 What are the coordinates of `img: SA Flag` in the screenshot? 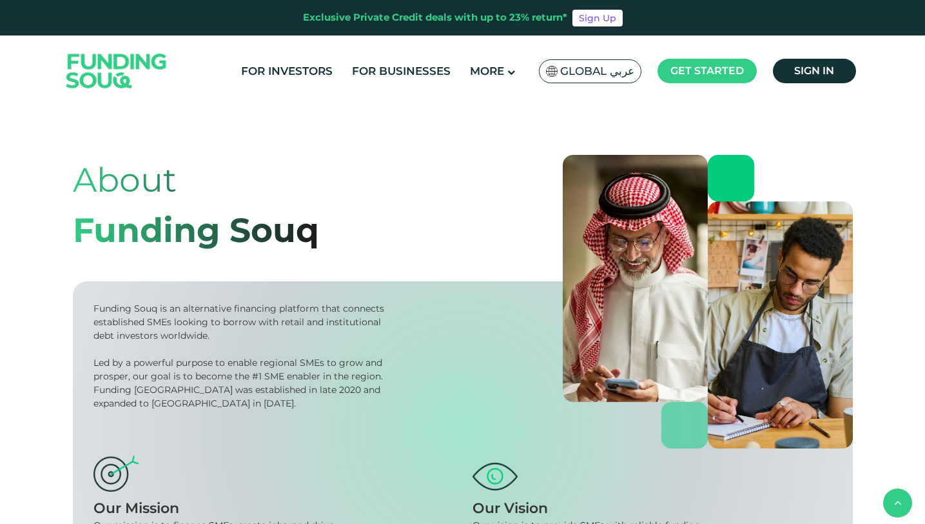 It's located at (552, 71).